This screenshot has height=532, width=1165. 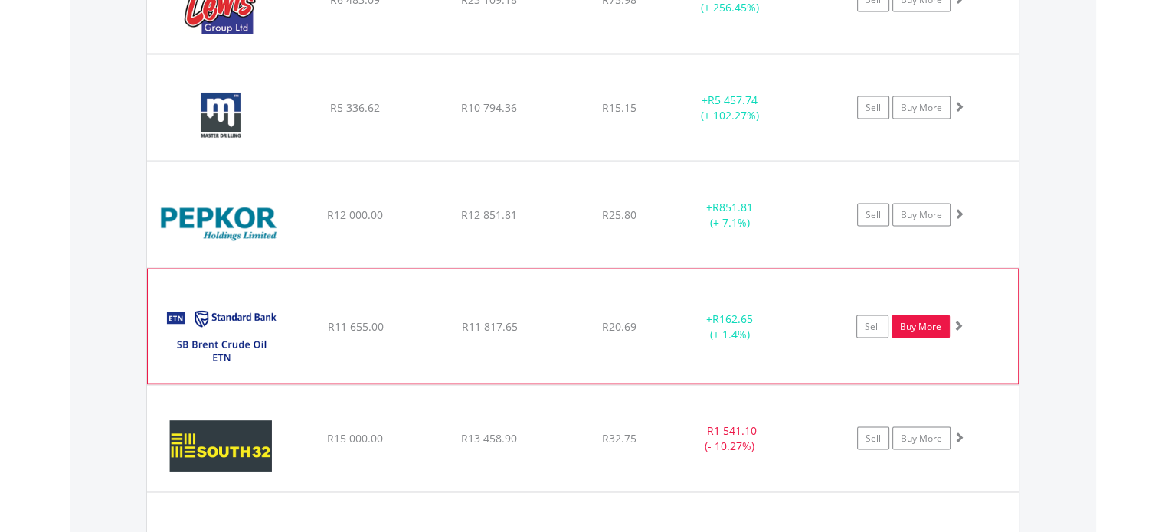 What do you see at coordinates (732, 318) in the screenshot?
I see `span: R162.65` at bounding box center [732, 318].